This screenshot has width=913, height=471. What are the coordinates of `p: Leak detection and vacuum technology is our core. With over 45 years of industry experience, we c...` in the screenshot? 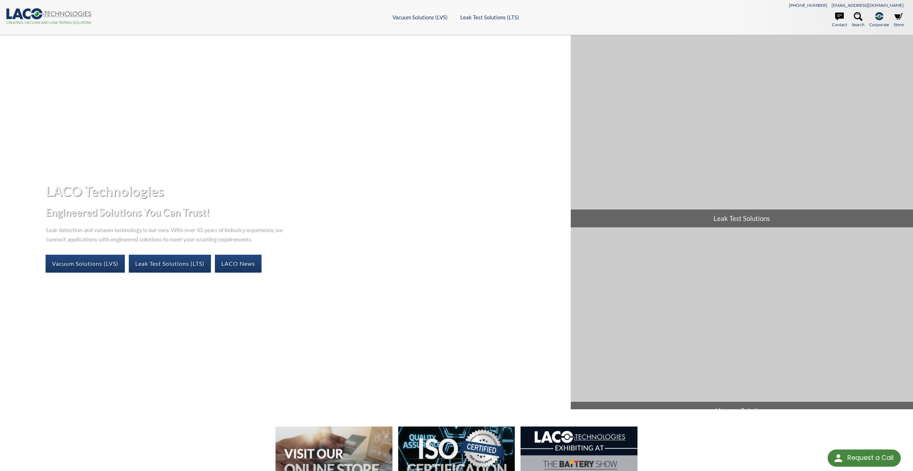 It's located at (166, 233).